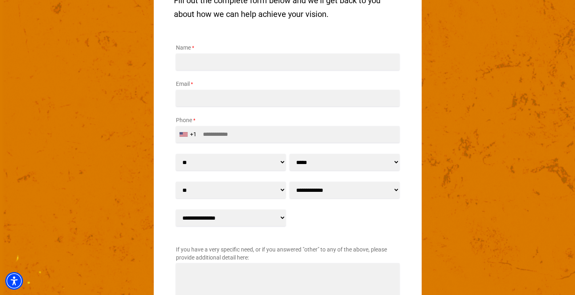 This screenshot has width=575, height=295. I want to click on span: If you have a very specific need, or if you answered "other" to any of the above, please provide ..., so click(281, 254).